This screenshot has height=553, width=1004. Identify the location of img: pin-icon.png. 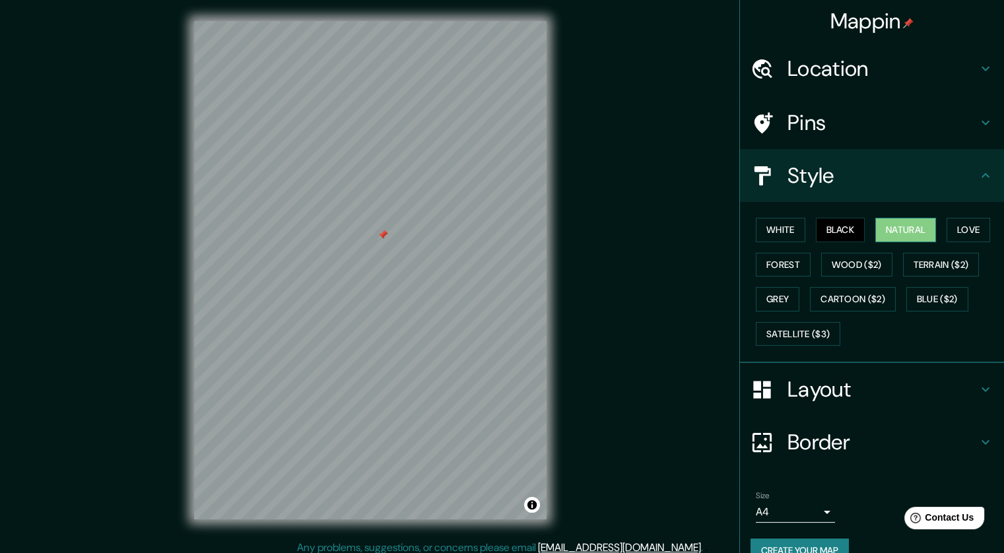
(909, 23).